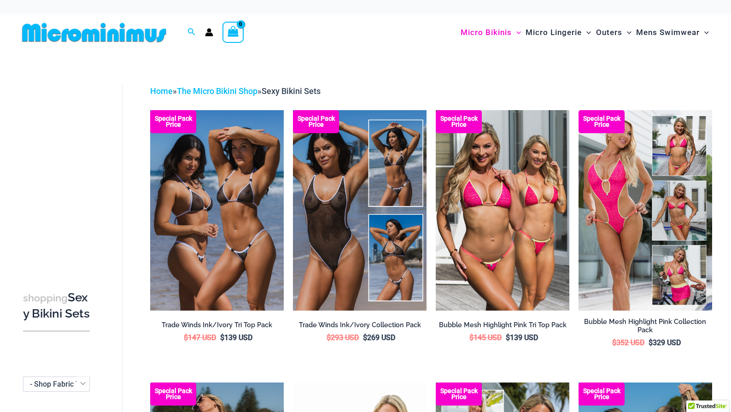  Describe the element at coordinates (668, 32) in the screenshot. I see `span: Mens Swimwear` at that location.